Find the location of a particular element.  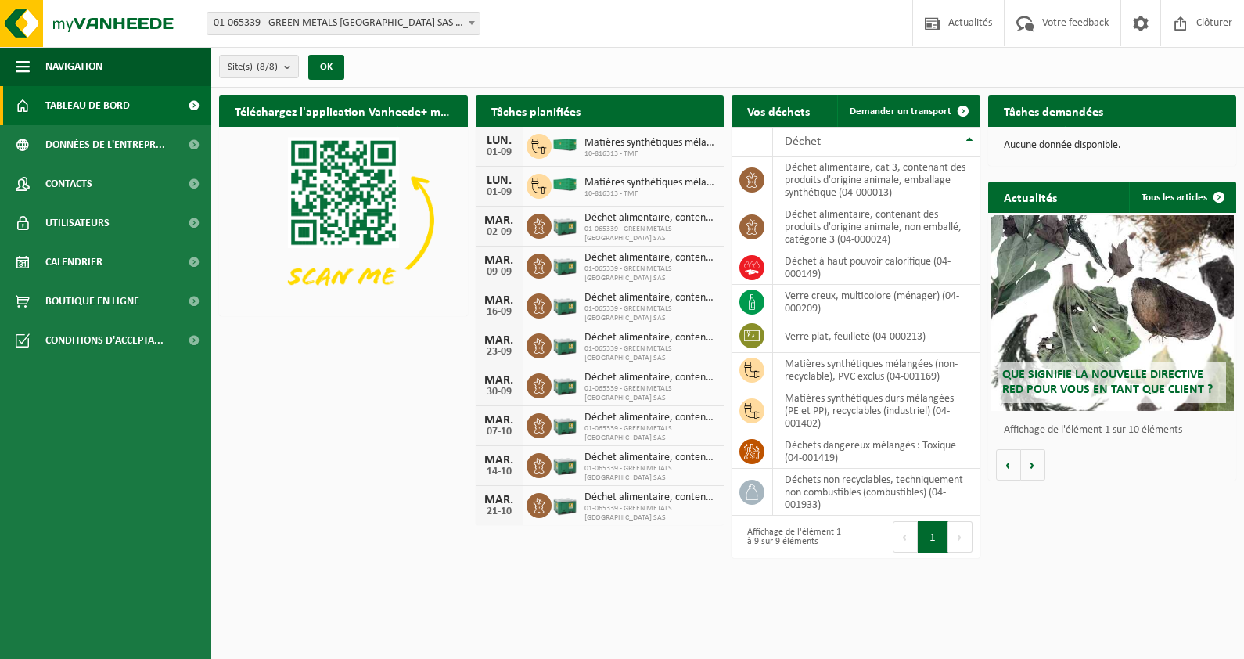

td: verre creux, multicolore (ménager) (04-000209) is located at coordinates (876, 302).